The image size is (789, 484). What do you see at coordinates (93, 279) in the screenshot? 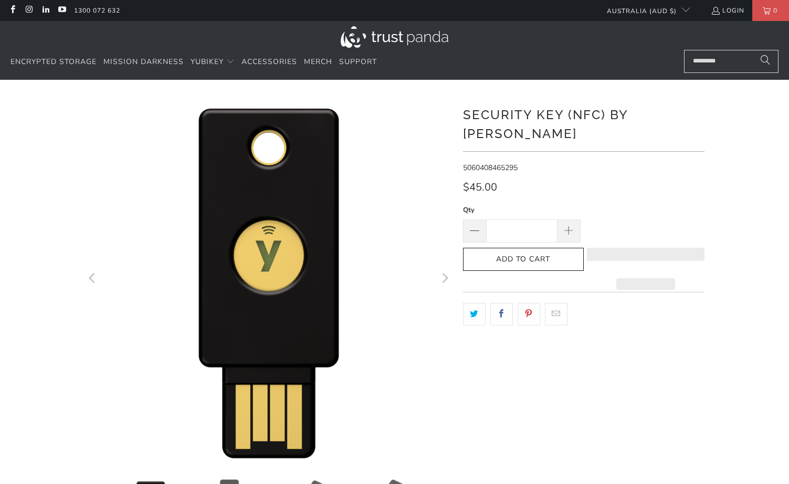
I see `button: Previous` at bounding box center [93, 279].